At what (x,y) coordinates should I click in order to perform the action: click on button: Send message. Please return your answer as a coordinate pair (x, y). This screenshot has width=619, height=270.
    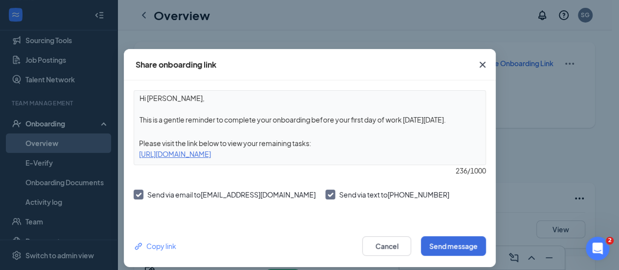
    Looking at the image, I should click on (453, 246).